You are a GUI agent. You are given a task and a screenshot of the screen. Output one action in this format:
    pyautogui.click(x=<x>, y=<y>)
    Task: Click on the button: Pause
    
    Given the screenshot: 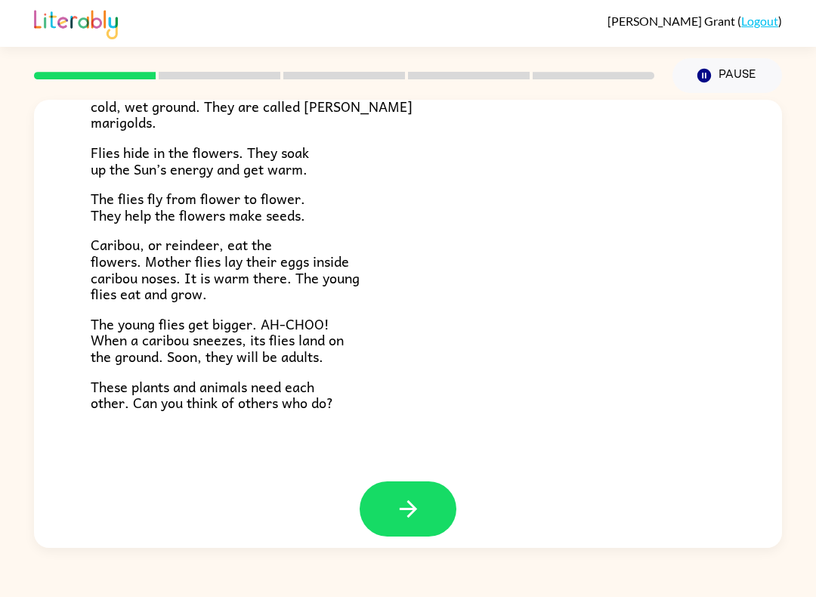 What is the action you would take?
    pyautogui.click(x=727, y=76)
    